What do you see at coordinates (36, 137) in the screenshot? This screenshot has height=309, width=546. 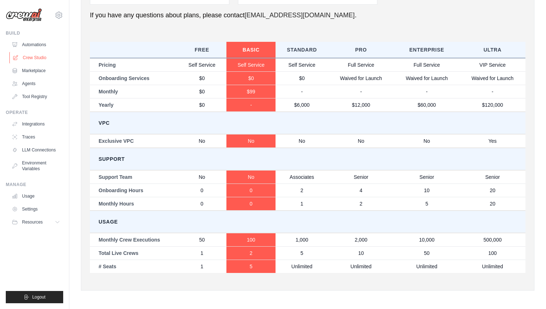 I see `a: Traces` at bounding box center [36, 137].